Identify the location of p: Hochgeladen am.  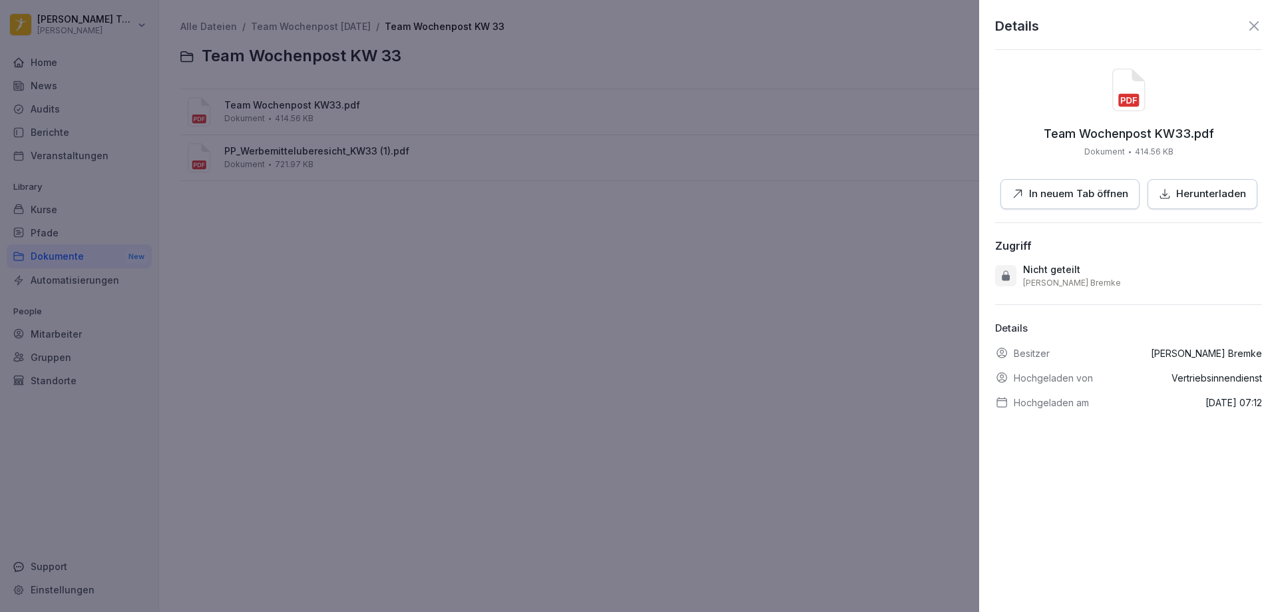
(1051, 402).